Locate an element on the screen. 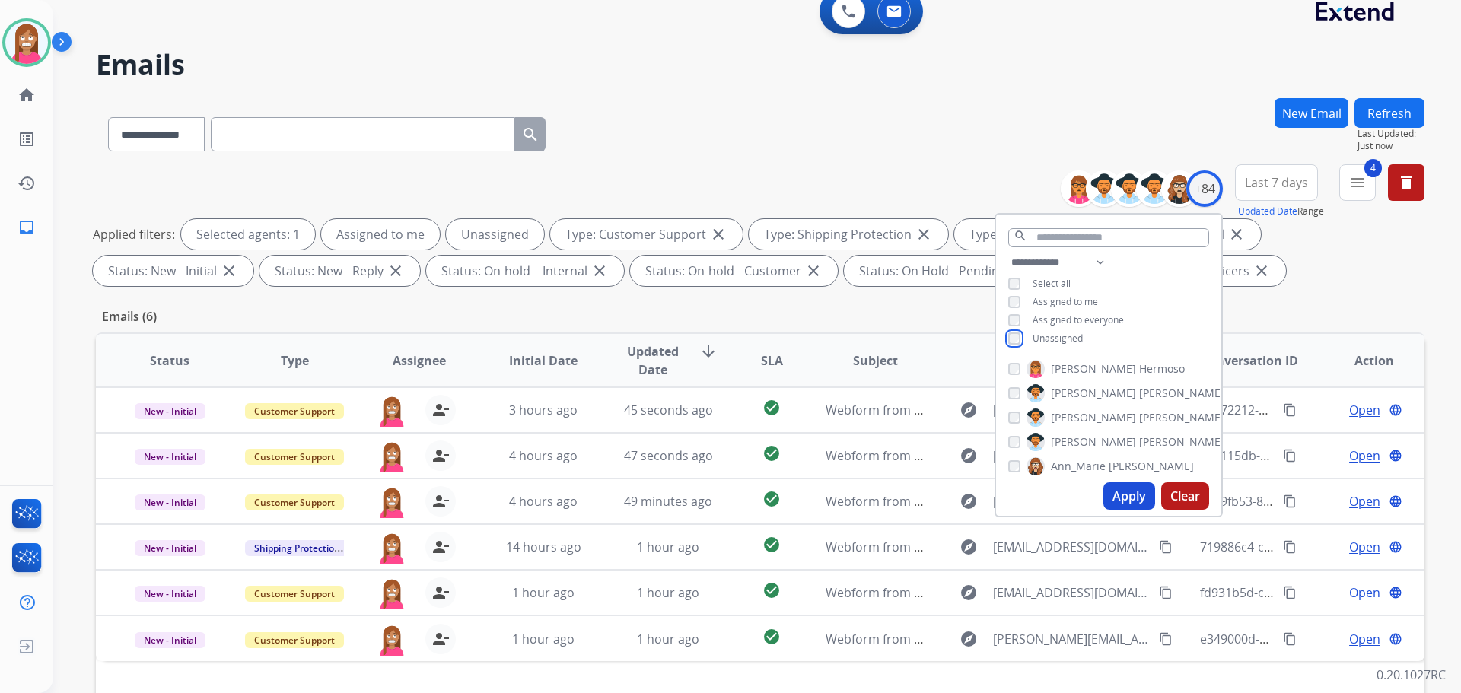 This screenshot has width=1461, height=693. span: 45 seconds ago is located at coordinates (668, 410).